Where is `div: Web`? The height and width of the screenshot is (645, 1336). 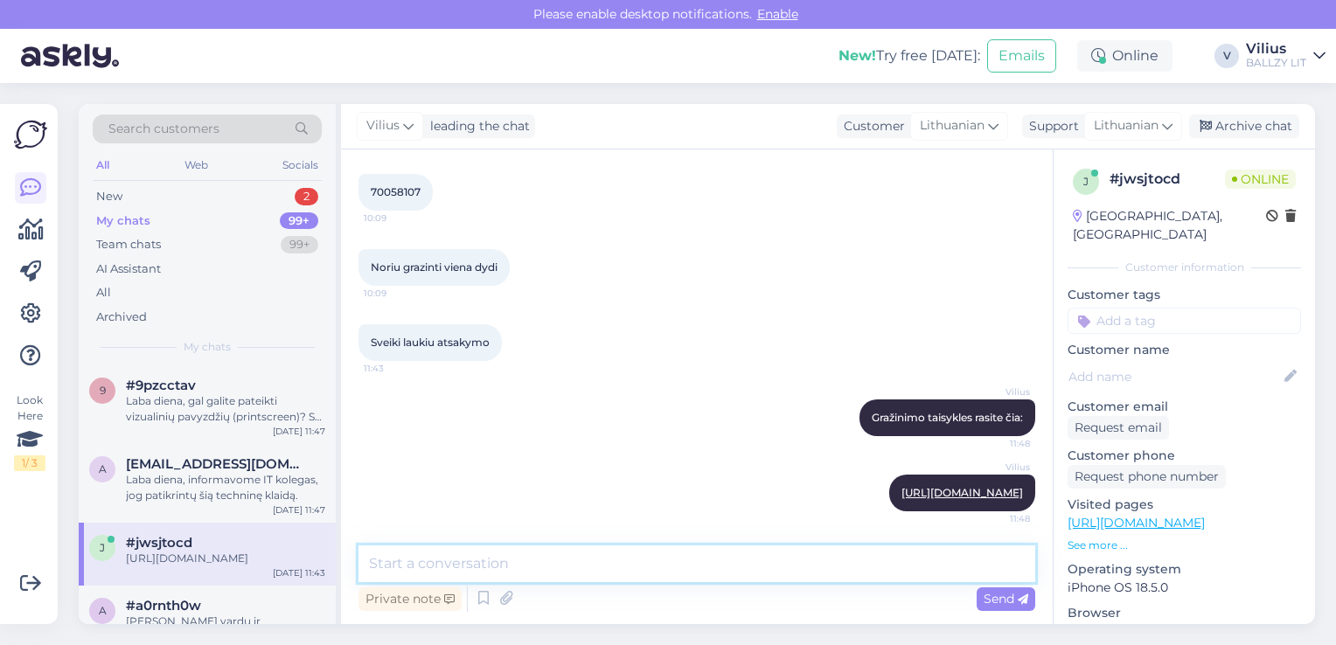 div: Web is located at coordinates (196, 165).